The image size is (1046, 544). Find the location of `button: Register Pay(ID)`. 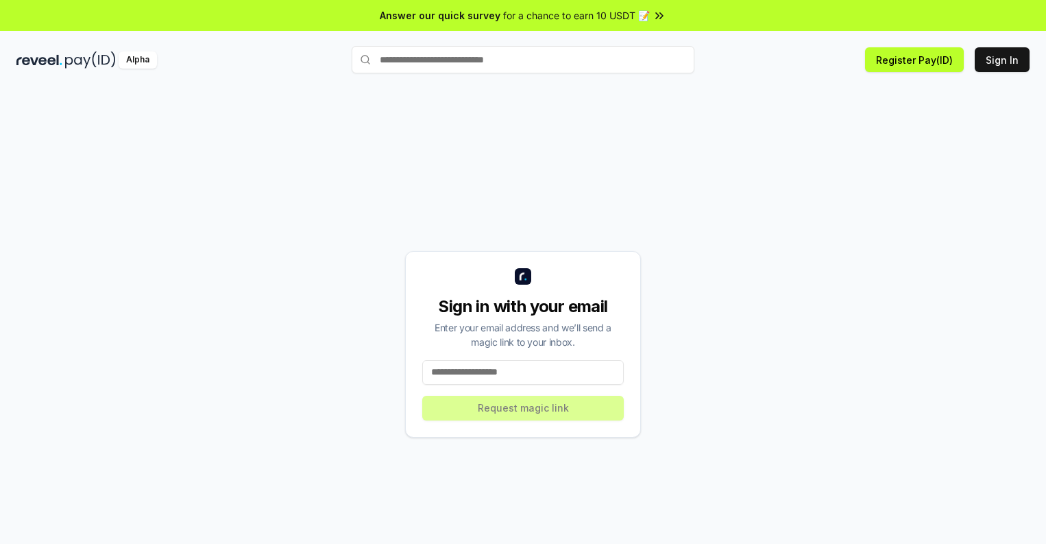

button: Register Pay(ID) is located at coordinates (915, 60).